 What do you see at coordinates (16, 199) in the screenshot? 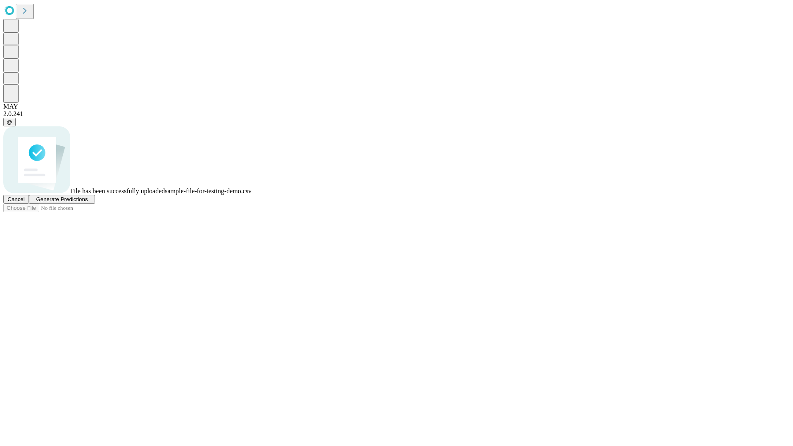
I see `span: Cancel` at bounding box center [16, 199].